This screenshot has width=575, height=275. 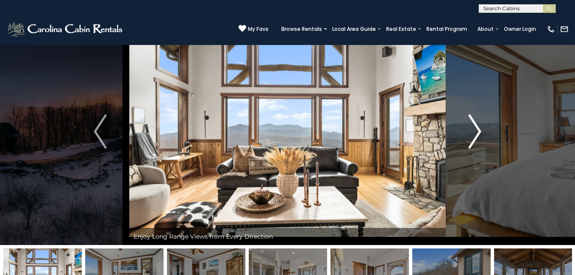 What do you see at coordinates (258, 29) in the screenshot?
I see `span: My Favs` at bounding box center [258, 29].